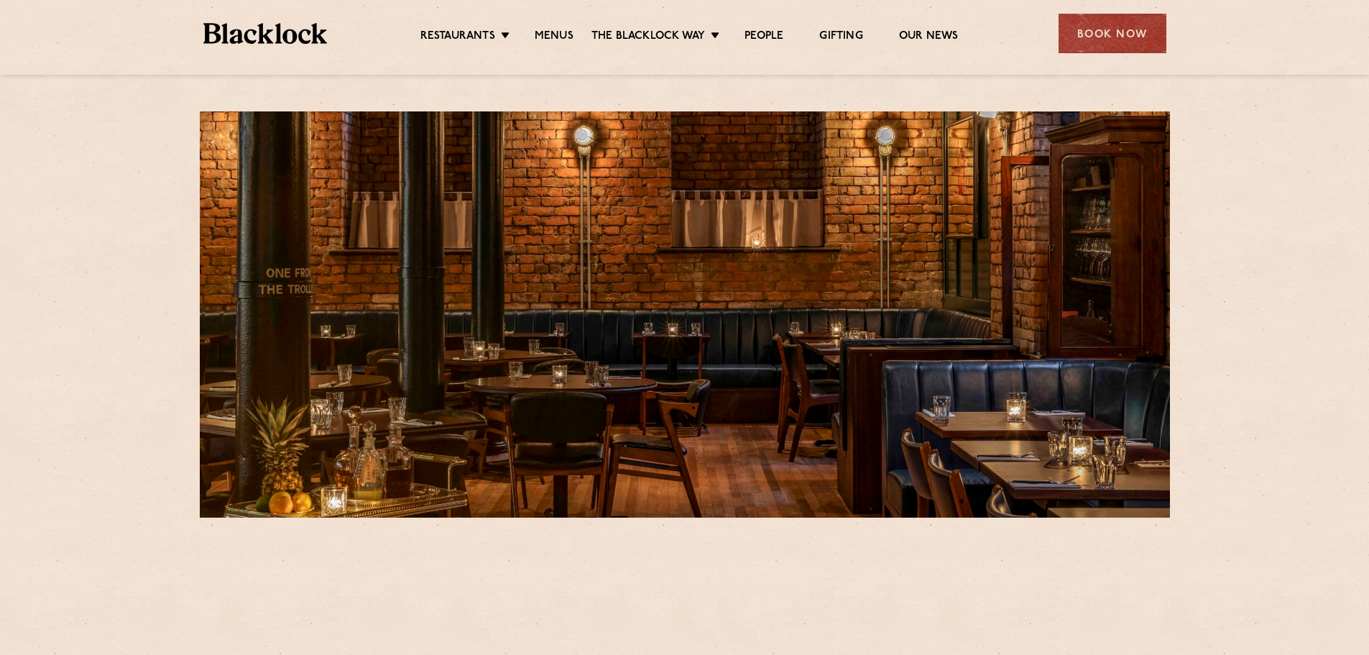  I want to click on a: The Blacklock Way, so click(648, 37).